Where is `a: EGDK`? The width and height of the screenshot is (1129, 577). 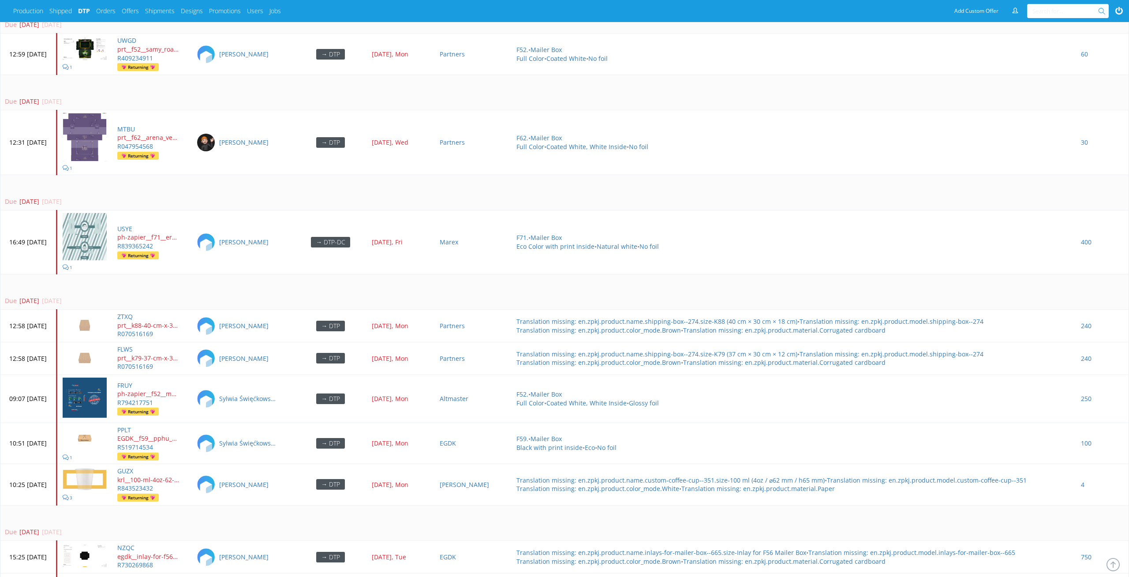 a: EGDK is located at coordinates (448, 443).